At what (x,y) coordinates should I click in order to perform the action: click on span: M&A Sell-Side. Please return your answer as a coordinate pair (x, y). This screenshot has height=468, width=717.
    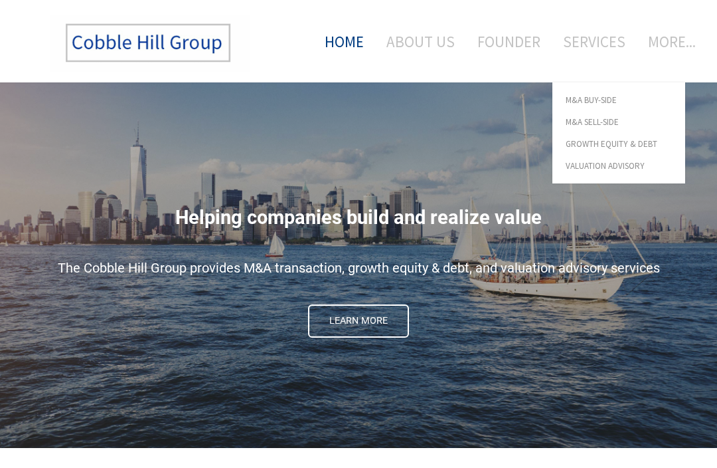
    Looking at the image, I should click on (619, 122).